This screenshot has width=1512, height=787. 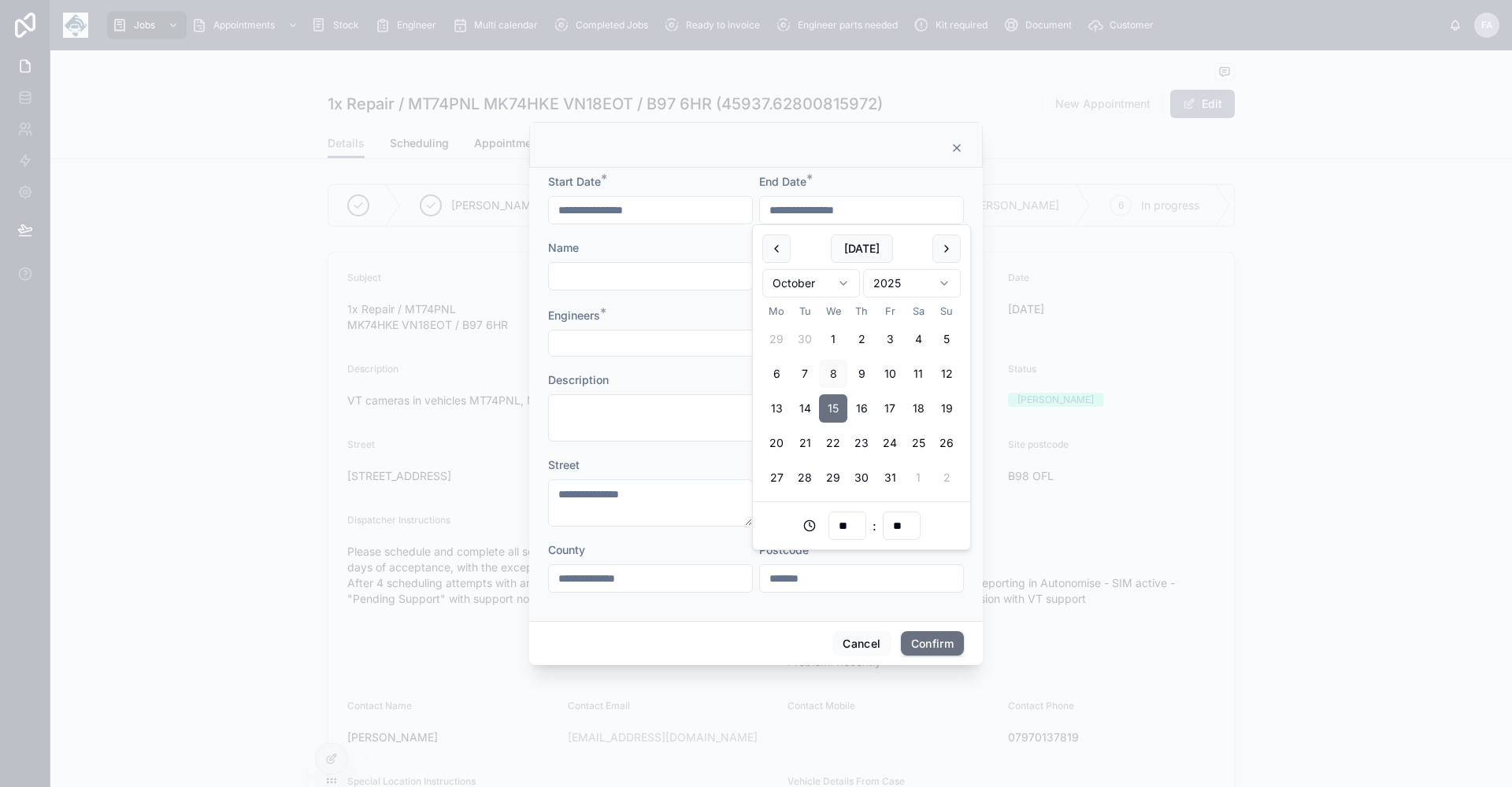 I want to click on button: Thursday, 9 October 2025, so click(x=862, y=374).